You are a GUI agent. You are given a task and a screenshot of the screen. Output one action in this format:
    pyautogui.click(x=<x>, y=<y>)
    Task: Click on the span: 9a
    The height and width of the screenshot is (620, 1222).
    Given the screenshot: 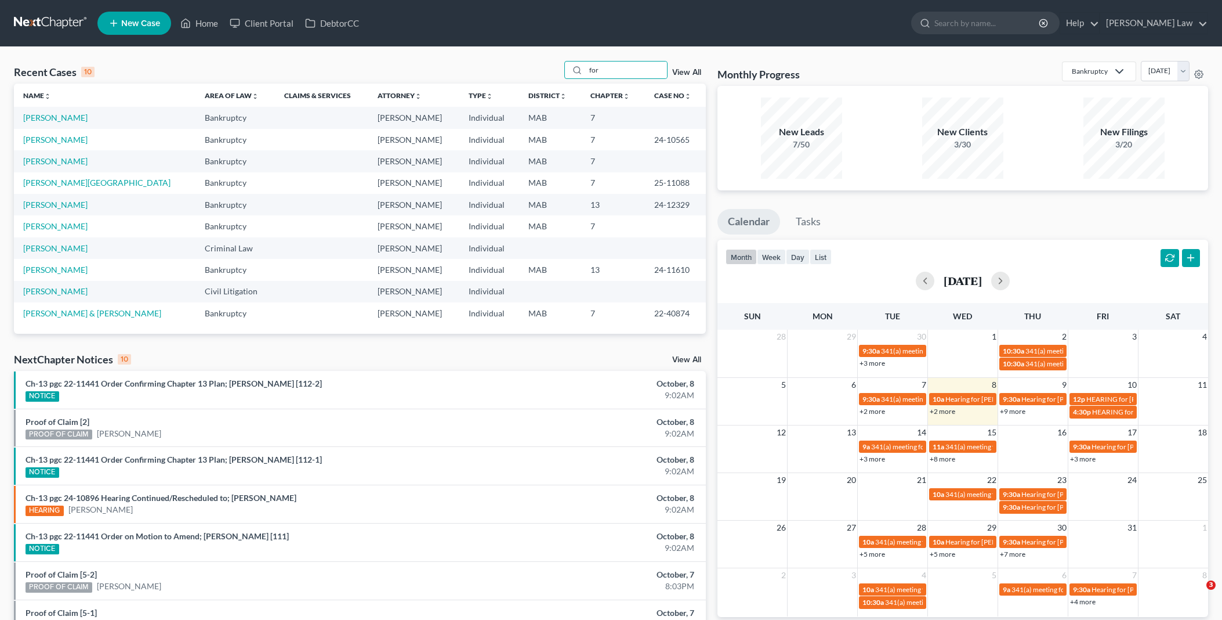 What is the action you would take?
    pyautogui.click(x=866, y=446)
    